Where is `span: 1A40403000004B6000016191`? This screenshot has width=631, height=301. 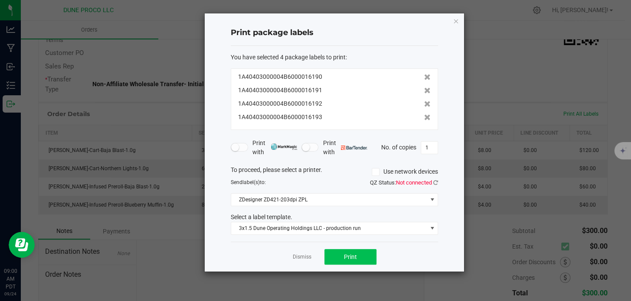 span: 1A40403000004B6000016191 is located at coordinates (280, 90).